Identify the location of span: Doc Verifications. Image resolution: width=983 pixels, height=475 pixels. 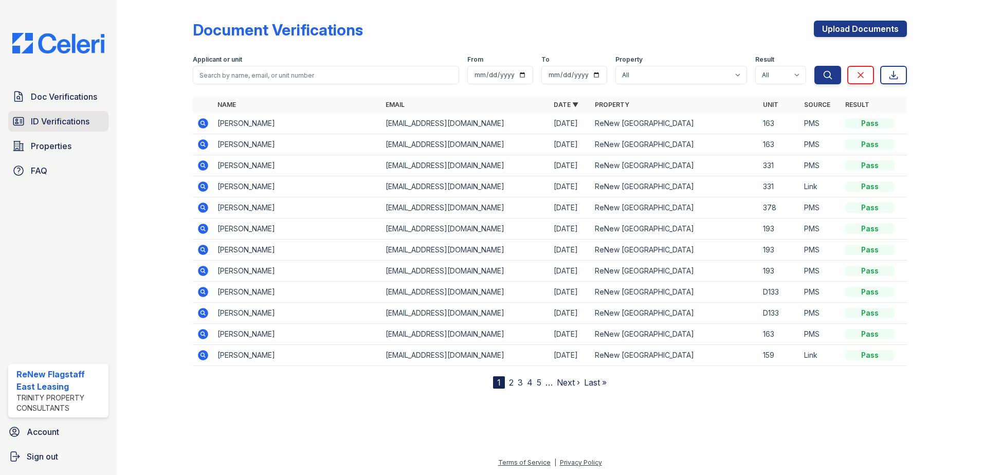
(64, 97).